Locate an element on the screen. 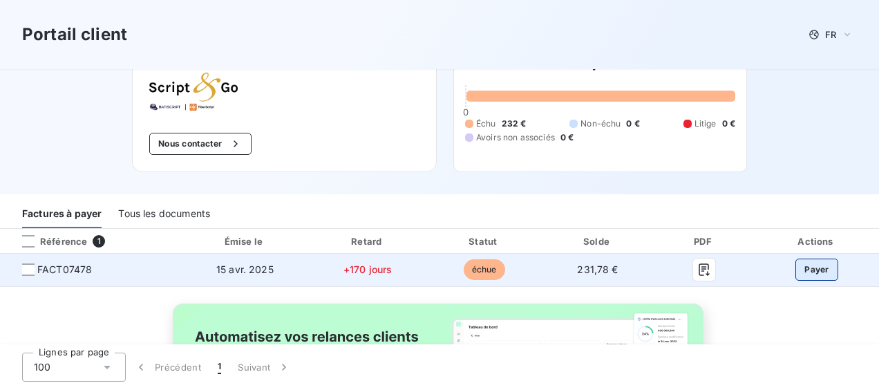  div: Factures à payer is located at coordinates (62, 214).